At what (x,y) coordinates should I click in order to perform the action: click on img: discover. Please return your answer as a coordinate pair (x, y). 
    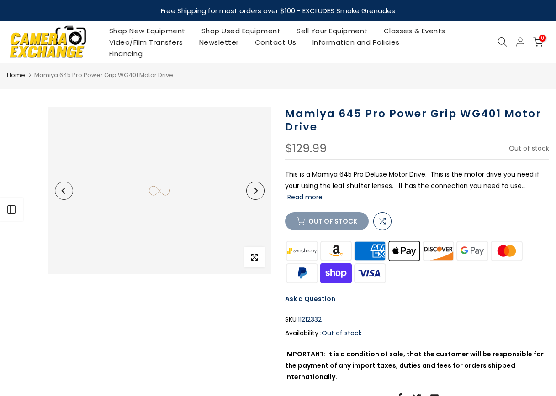
    Looking at the image, I should click on (438, 251).